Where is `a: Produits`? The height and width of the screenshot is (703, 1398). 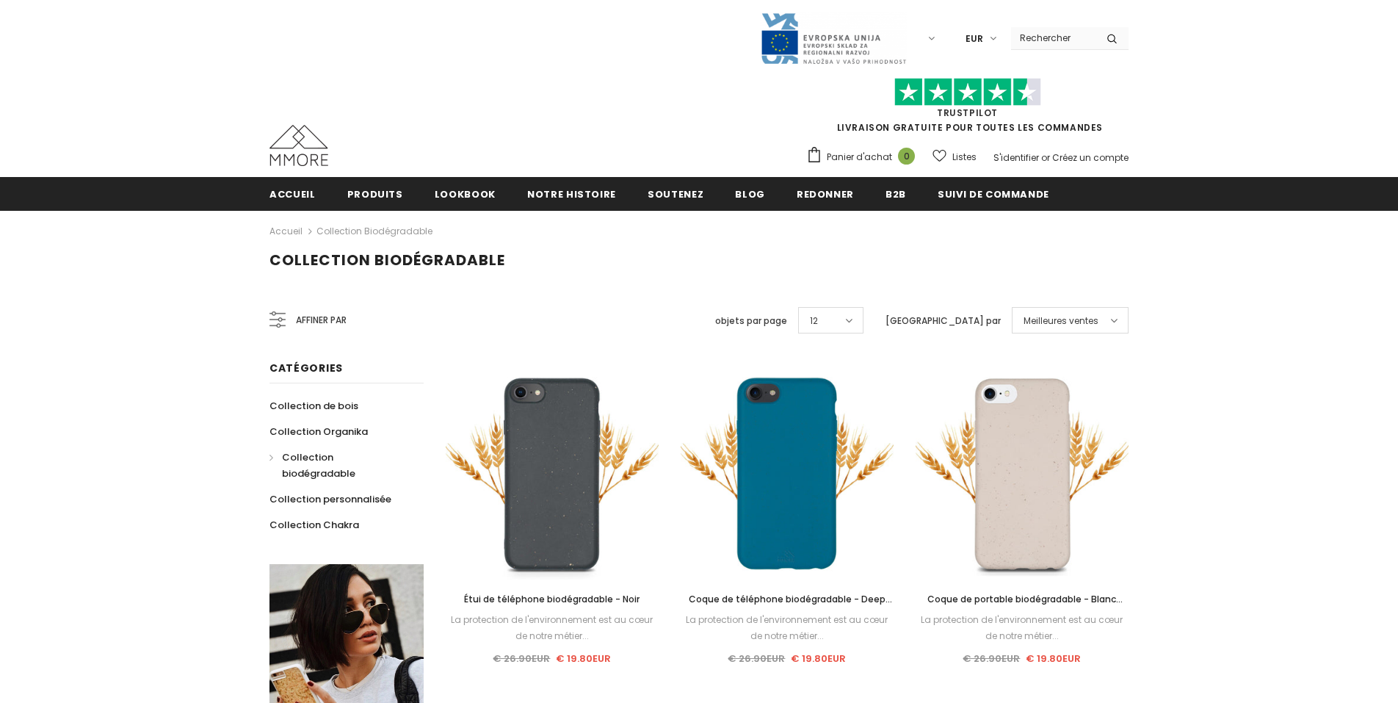
a: Produits is located at coordinates (375, 193).